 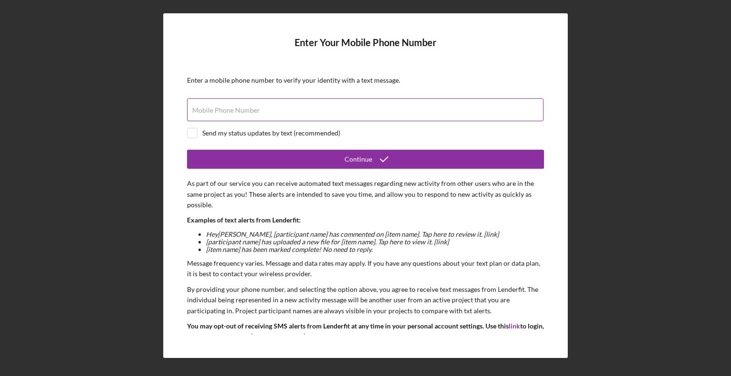 I want to click on li: [item name] has been marked complete! No need to reply., so click(x=375, y=250).